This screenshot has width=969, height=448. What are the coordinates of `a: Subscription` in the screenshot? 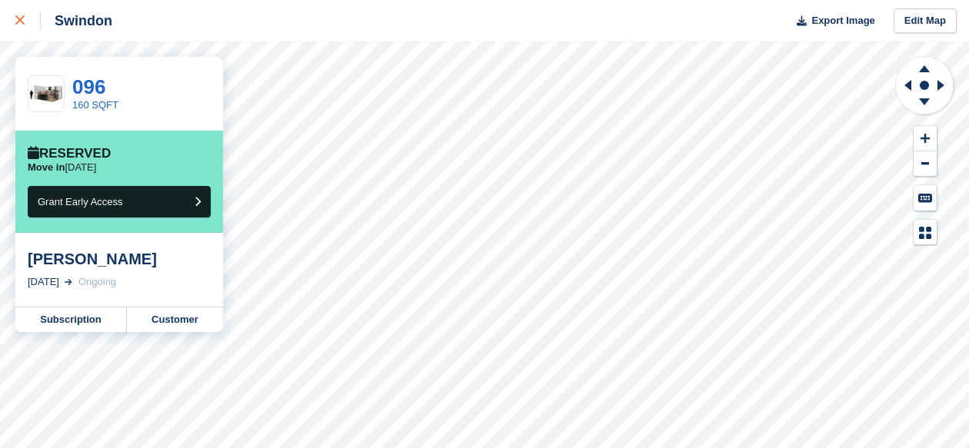 It's located at (71, 320).